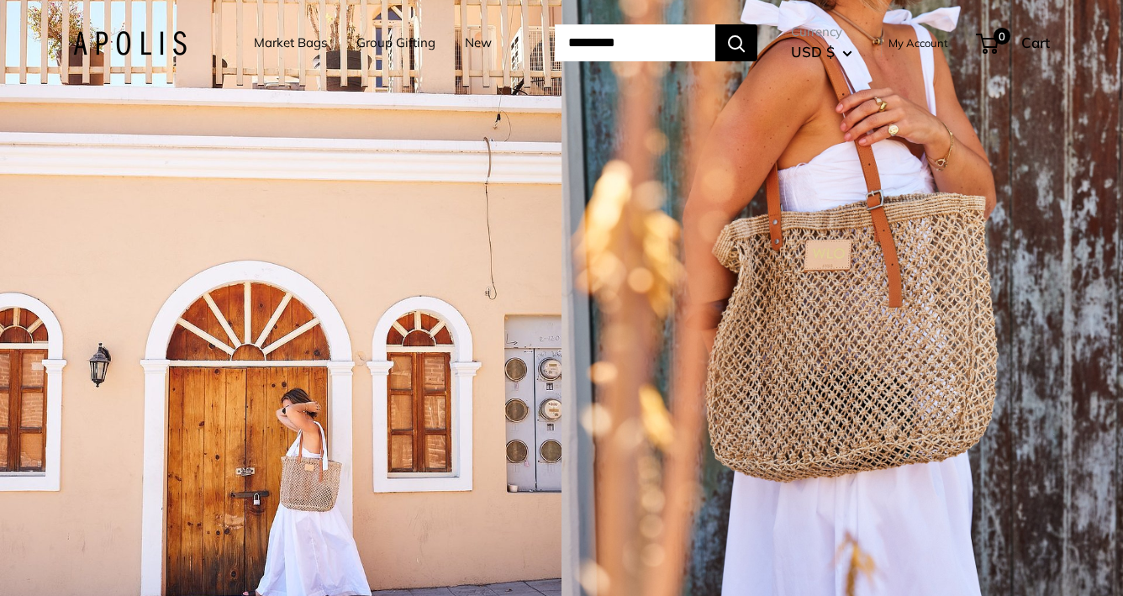  Describe the element at coordinates (129, 43) in the screenshot. I see `img: Apolis` at that location.